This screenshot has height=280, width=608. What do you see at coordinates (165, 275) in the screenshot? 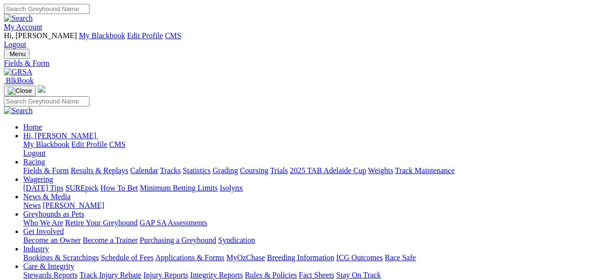
I see `a: Injury Reports` at bounding box center [165, 275].